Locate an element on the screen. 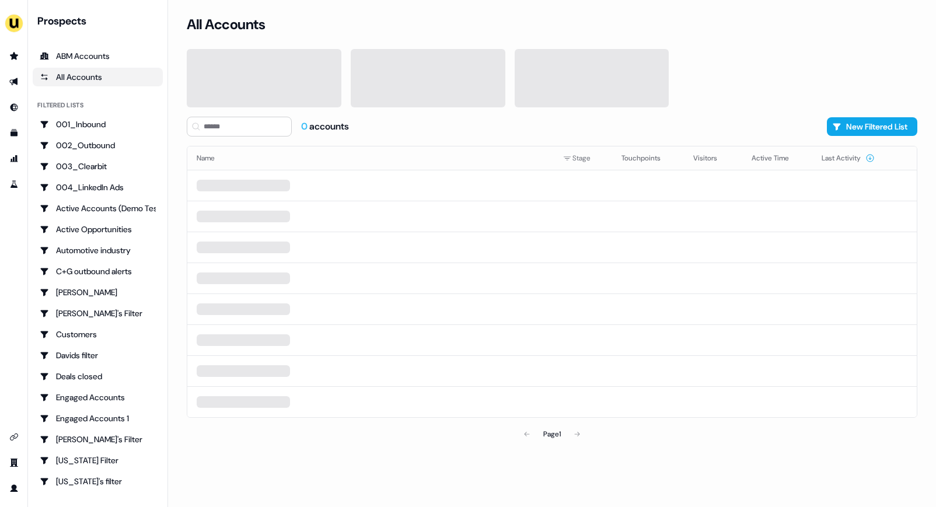  a: Go to Engaged Accounts 1 is located at coordinates (97, 418).